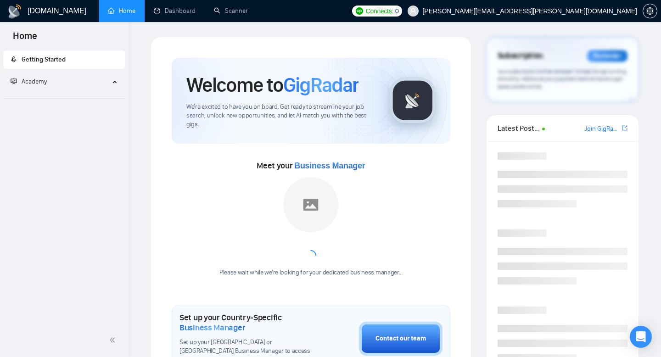 This screenshot has width=661, height=357. I want to click on div: Contact our team, so click(401, 339).